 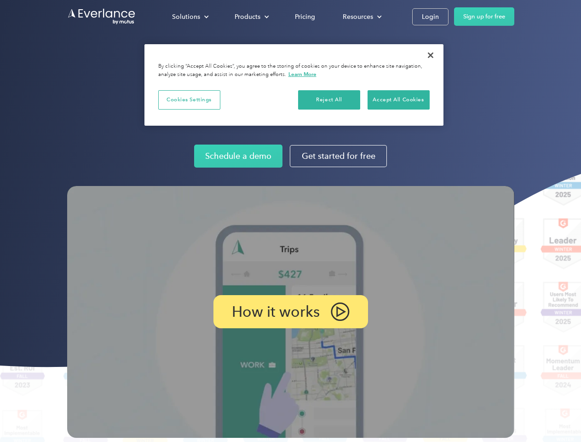 I want to click on div: By clicking “Accept All Cookies”, you agree to the storing of cookies on your device to enhance s..., so click(x=294, y=70).